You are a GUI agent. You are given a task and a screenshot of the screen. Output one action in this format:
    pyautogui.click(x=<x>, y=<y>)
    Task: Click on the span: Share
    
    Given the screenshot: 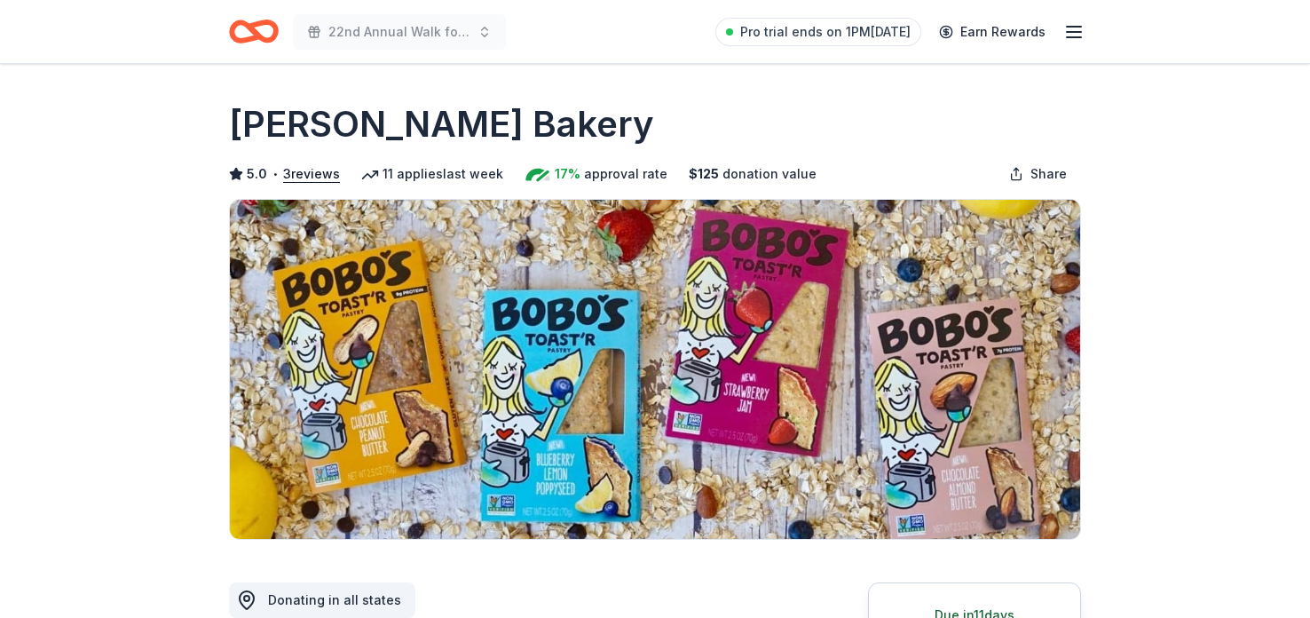 What is the action you would take?
    pyautogui.click(x=1048, y=174)
    